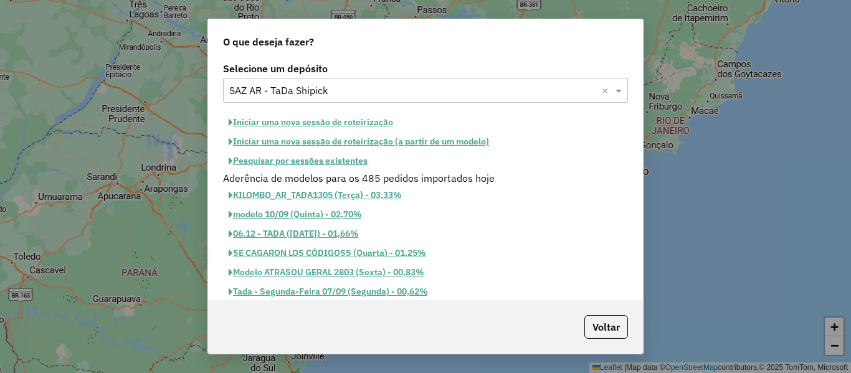 The image size is (851, 373). I want to click on label: Selecione um depósito, so click(425, 69).